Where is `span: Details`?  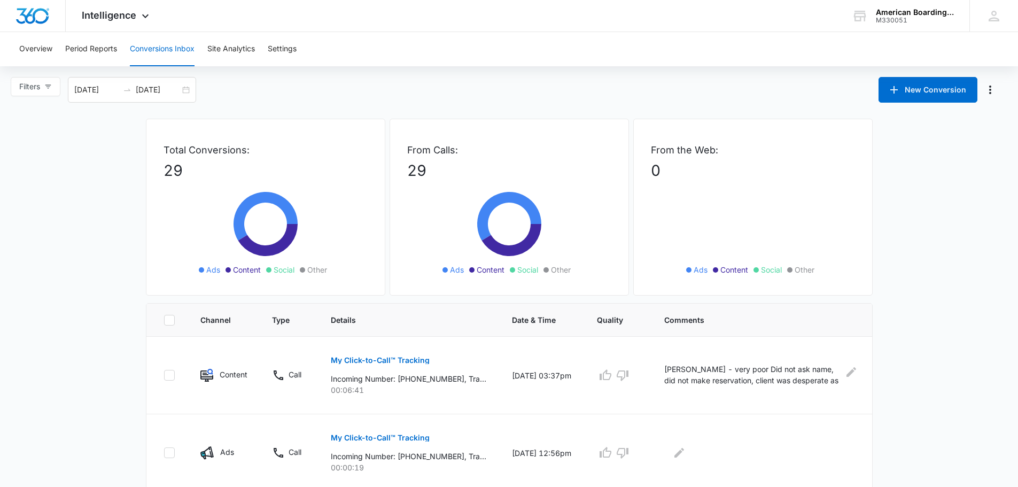 span: Details is located at coordinates (401, 319).